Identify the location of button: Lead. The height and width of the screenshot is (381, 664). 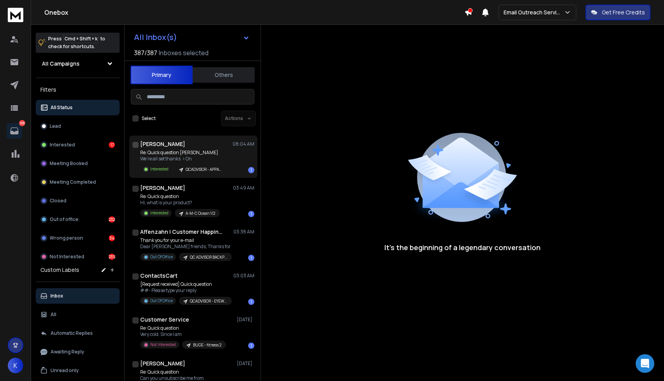
(78, 126).